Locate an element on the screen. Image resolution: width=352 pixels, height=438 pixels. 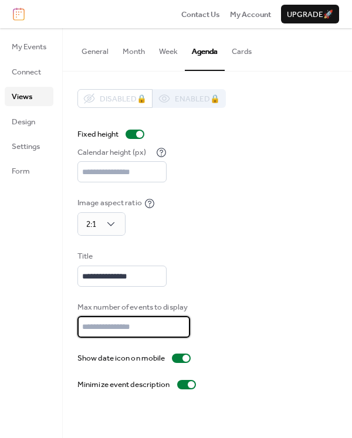
button: Agenda is located at coordinates (205, 49).